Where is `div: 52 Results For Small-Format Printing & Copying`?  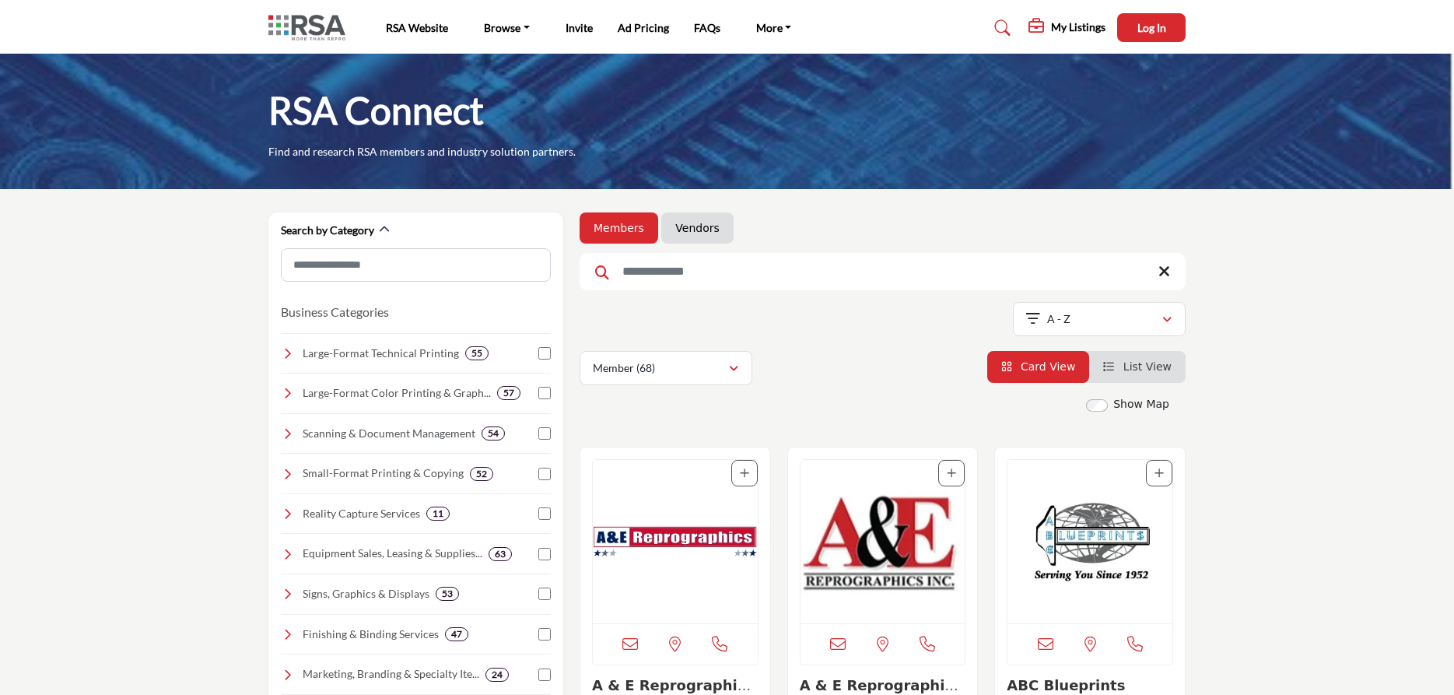
div: 52 Results For Small-Format Printing & Copying is located at coordinates (482, 474).